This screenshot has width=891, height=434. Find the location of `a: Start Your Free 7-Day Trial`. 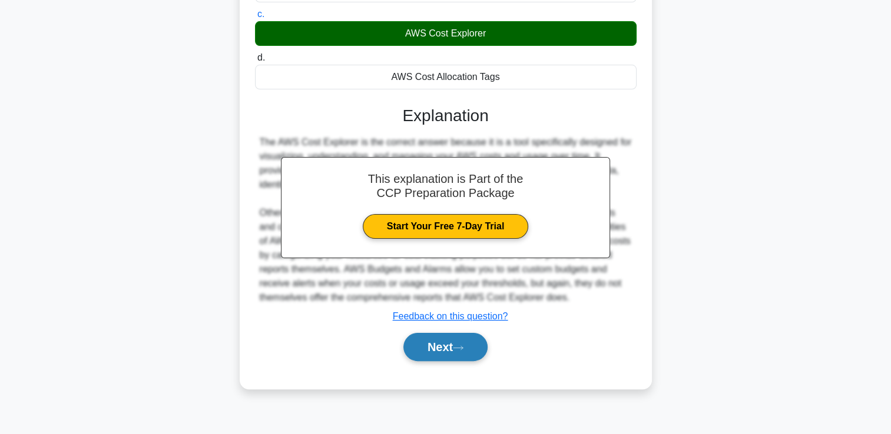

a: Start Your Free 7-Day Trial is located at coordinates (445, 227).